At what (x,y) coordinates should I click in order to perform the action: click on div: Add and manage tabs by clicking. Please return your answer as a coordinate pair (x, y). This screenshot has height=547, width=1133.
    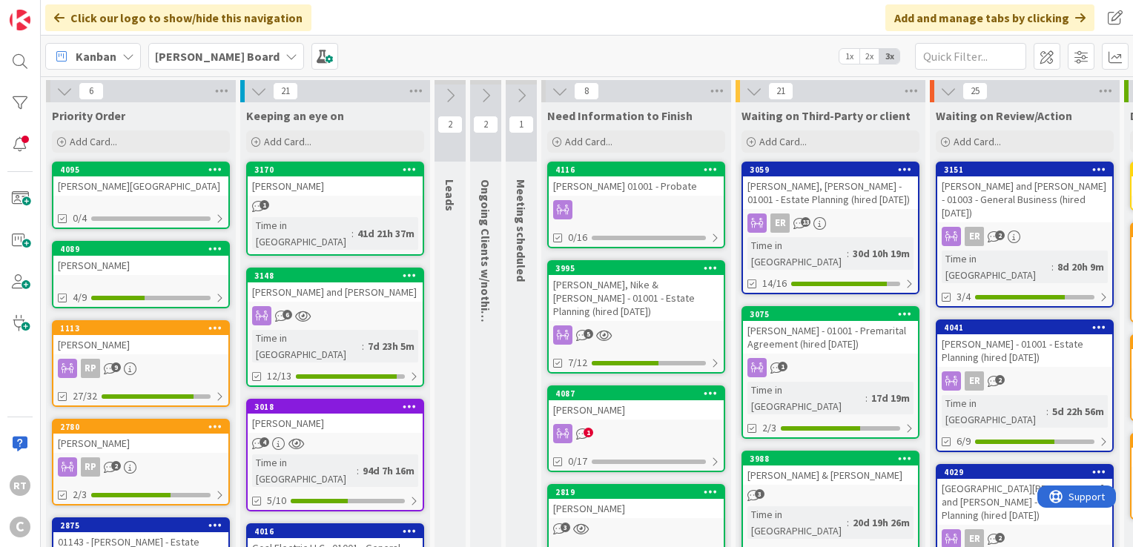
    Looking at the image, I should click on (990, 18).